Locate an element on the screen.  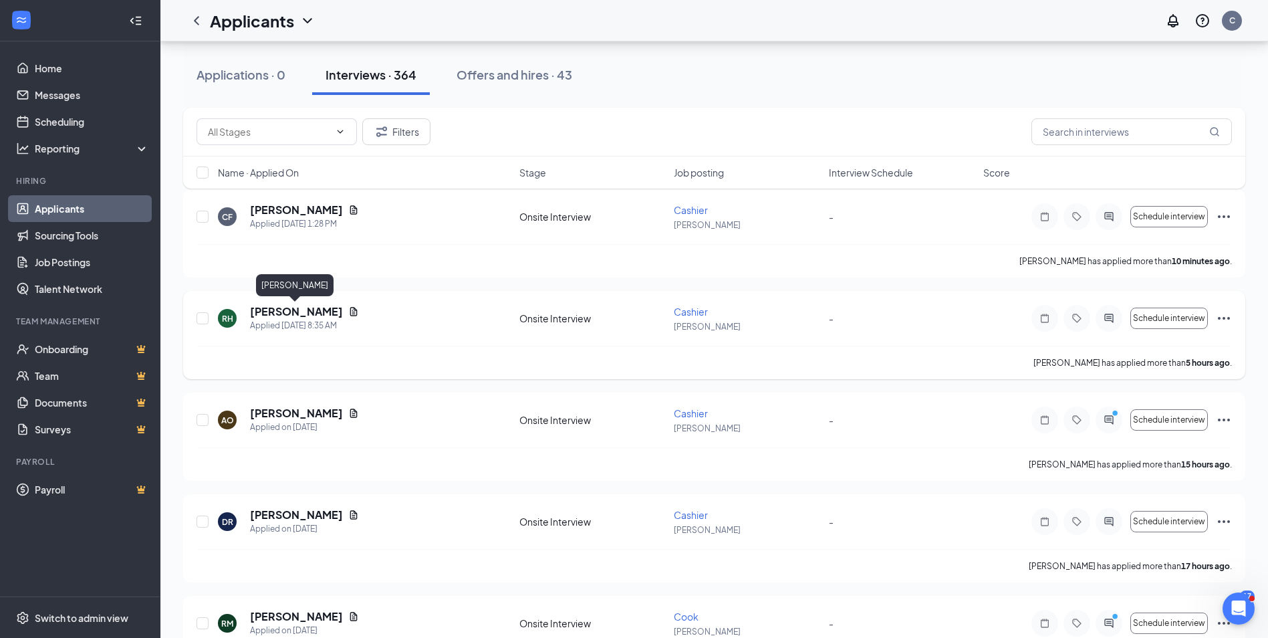
input: Search in interviews is located at coordinates (1131, 132).